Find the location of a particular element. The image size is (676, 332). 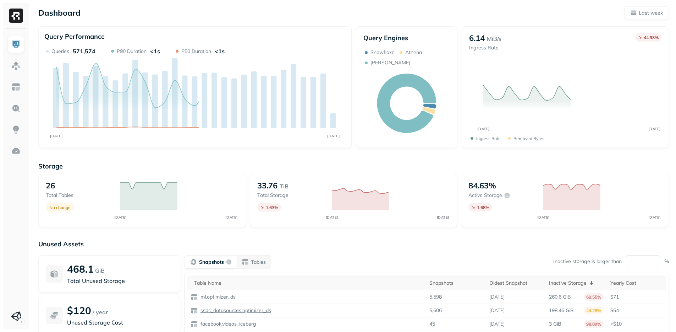

p: $71 is located at coordinates (637, 296).